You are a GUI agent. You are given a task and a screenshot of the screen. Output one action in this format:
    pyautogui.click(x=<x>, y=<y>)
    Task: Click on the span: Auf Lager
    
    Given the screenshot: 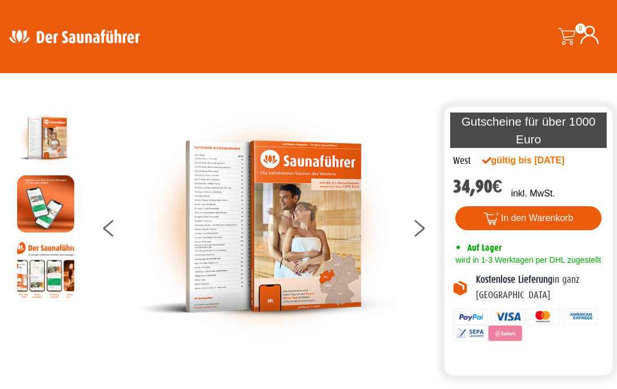 What is the action you would take?
    pyautogui.click(x=484, y=247)
    